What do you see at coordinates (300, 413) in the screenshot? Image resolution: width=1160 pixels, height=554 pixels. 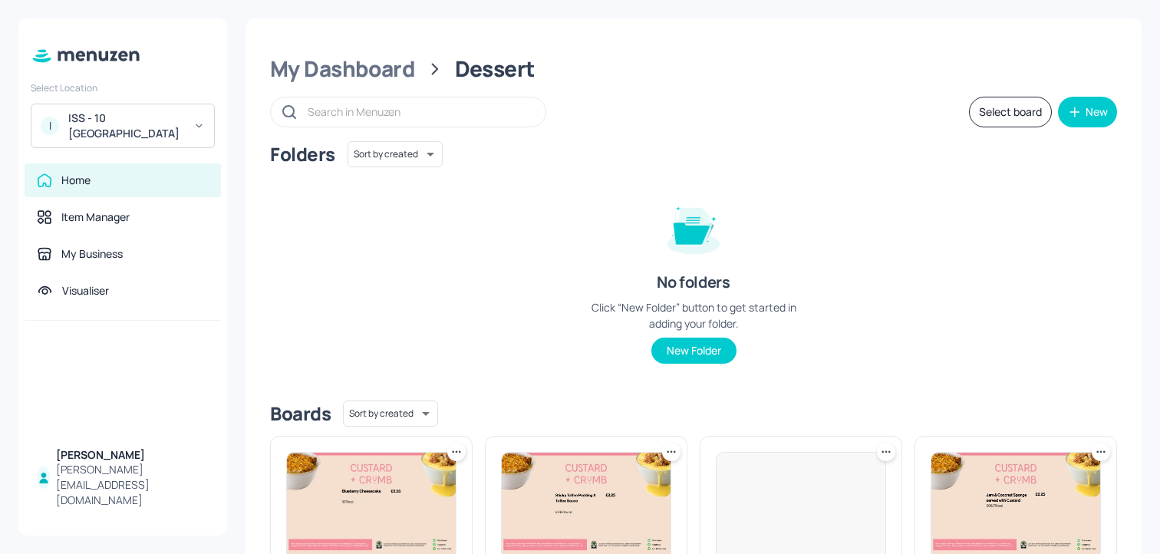 I see `div: Boards` at bounding box center [300, 413].